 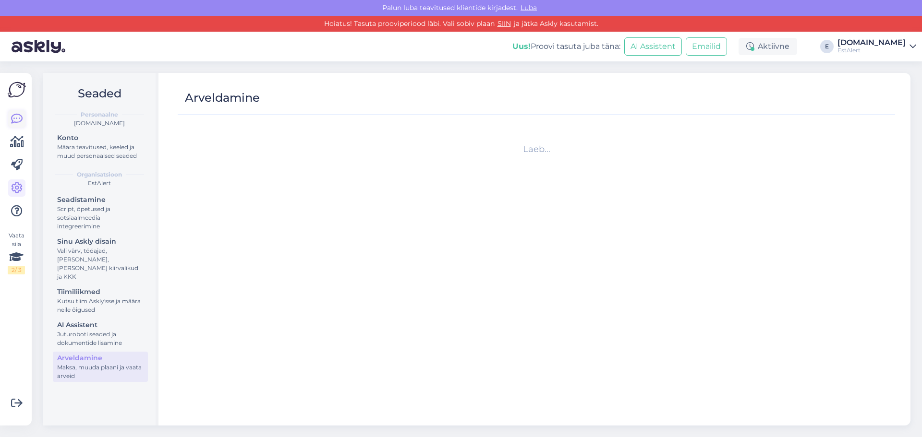 What do you see at coordinates (100, 292) in the screenshot?
I see `div: Tiimiliikmed` at bounding box center [100, 292].